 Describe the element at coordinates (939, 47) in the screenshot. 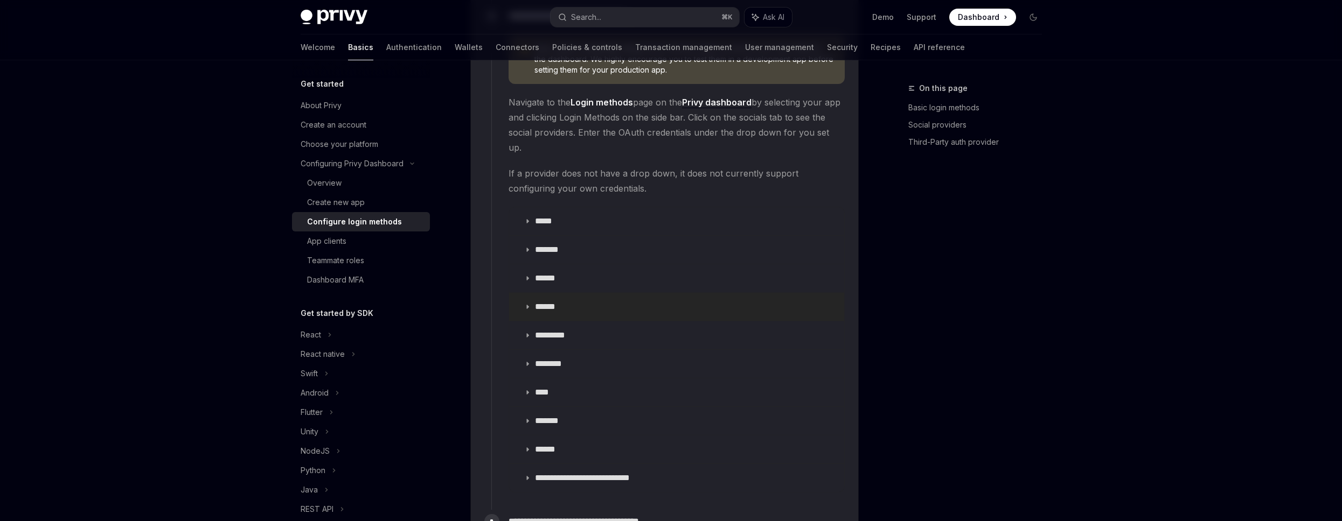

I see `a: API reference` at that location.